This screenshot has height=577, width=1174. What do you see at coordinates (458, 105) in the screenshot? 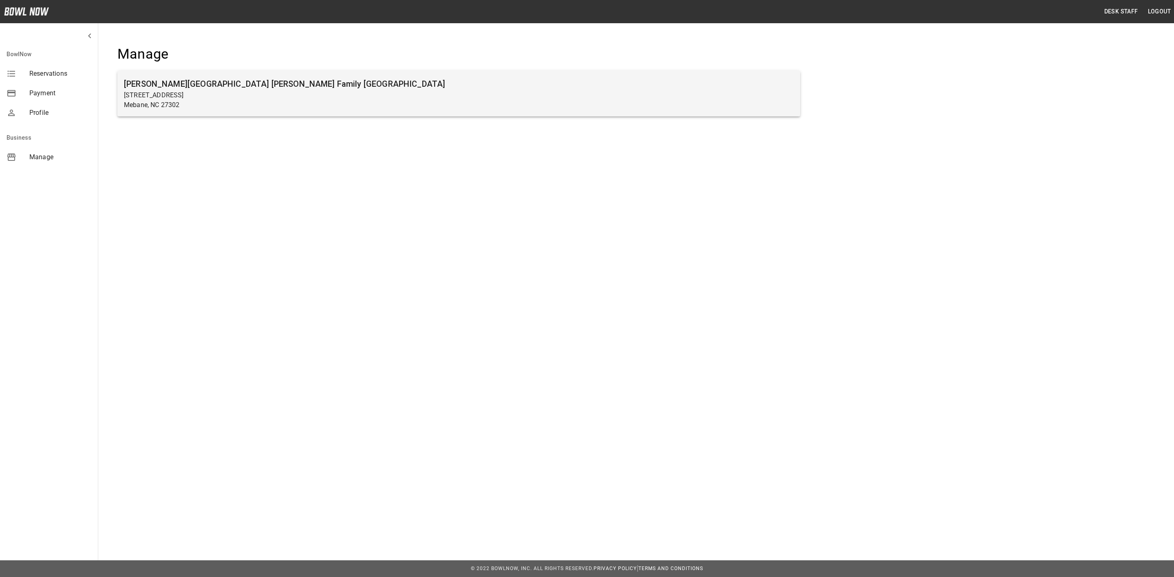
I see `p: Mebane, NC 27302` at bounding box center [458, 105].